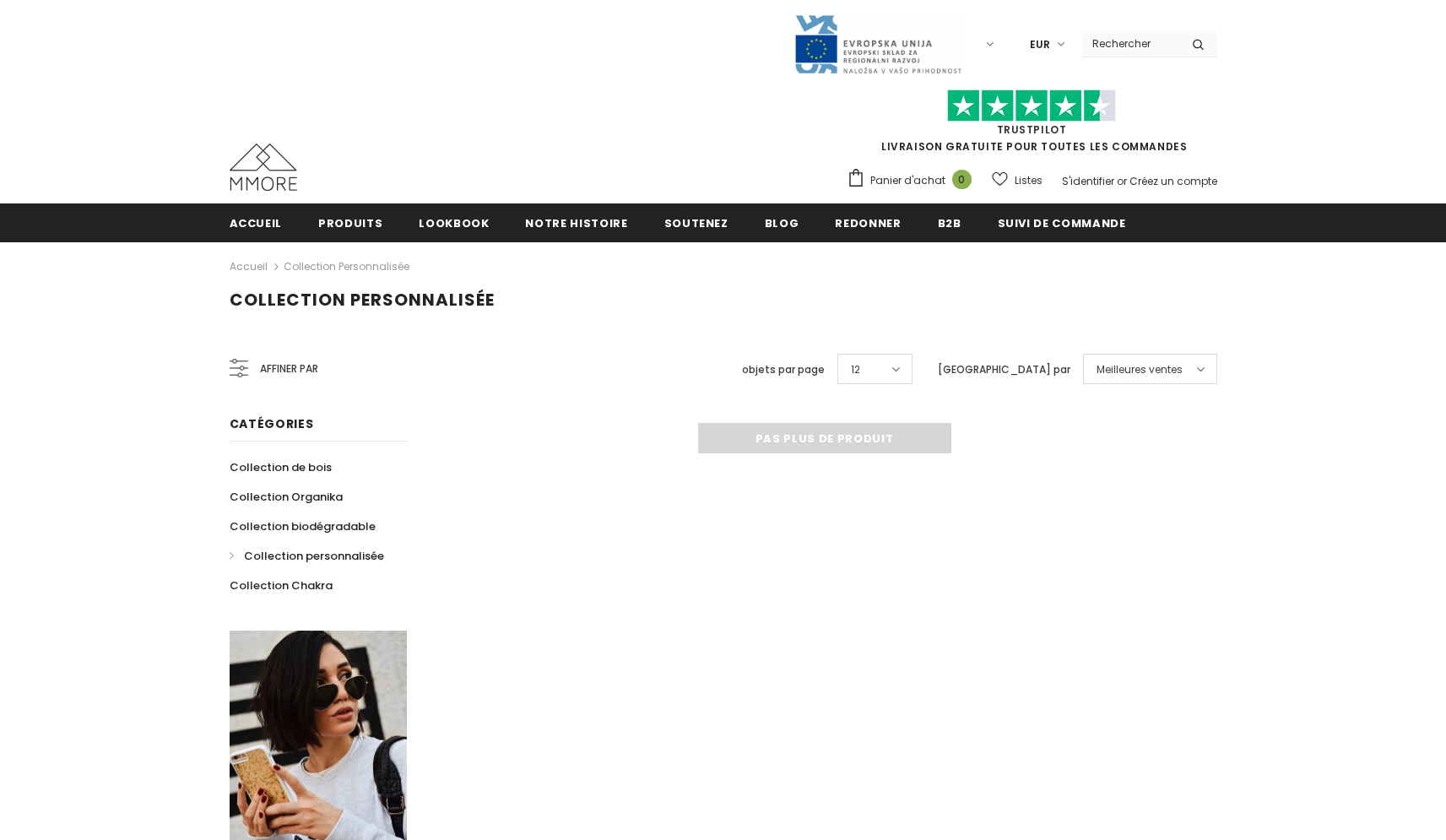 This screenshot has height=840, width=1446. Describe the element at coordinates (453, 223) in the screenshot. I see `span: Lookbook` at that location.